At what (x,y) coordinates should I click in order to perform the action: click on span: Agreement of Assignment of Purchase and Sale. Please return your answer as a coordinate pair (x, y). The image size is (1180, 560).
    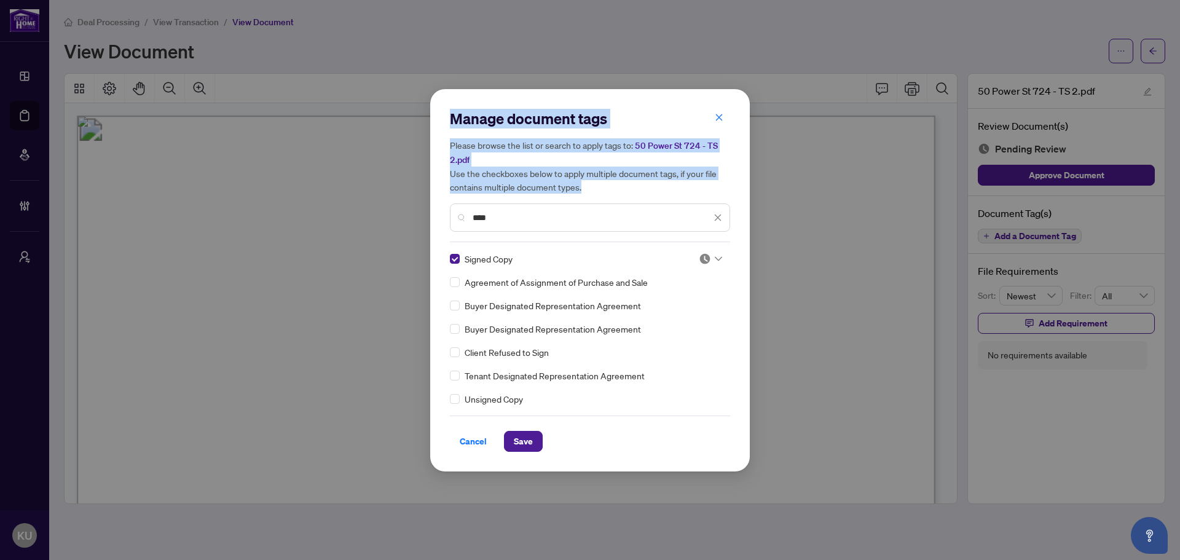
    Looking at the image, I should click on (556, 282).